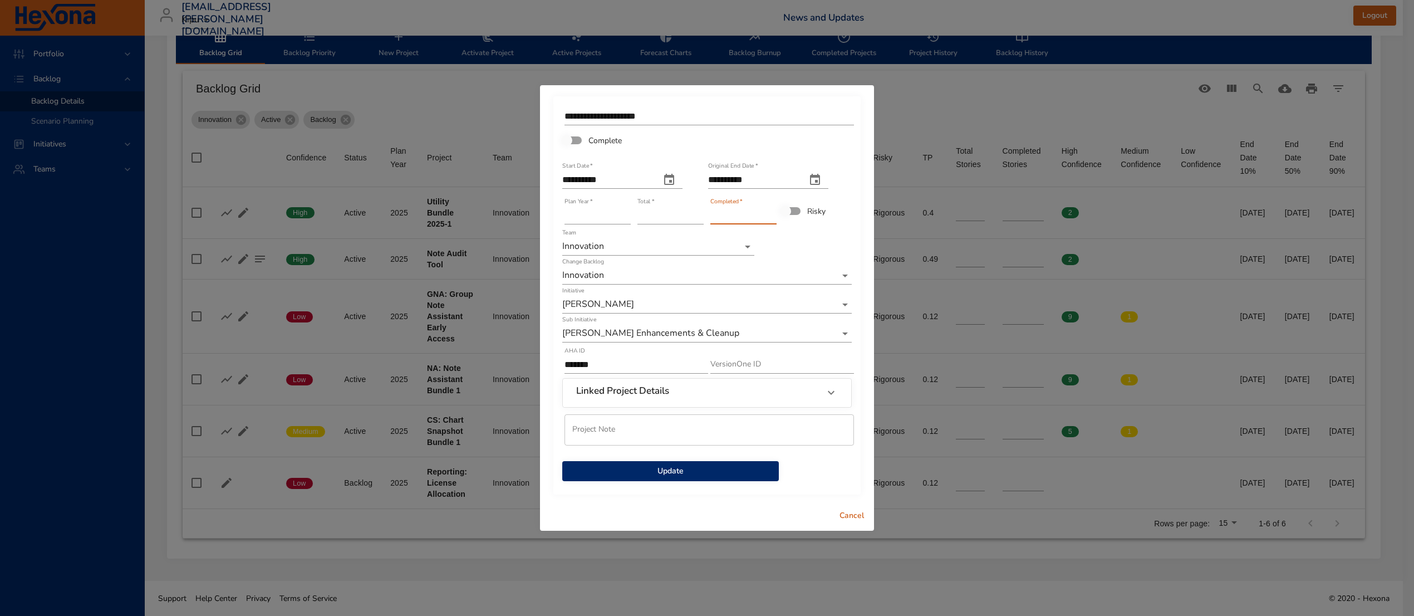 This screenshot has height=616, width=1414. Describe the element at coordinates (707, 392) in the screenshot. I see `div: Linked Project Details` at that location.